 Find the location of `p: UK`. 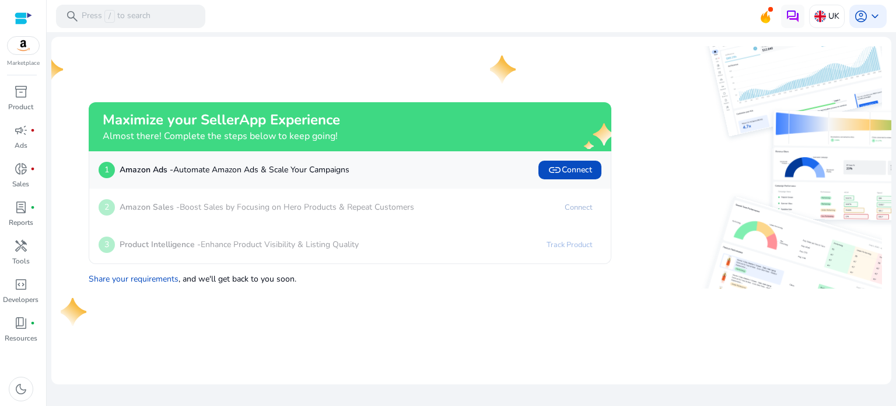

p: UK is located at coordinates (834, 16).